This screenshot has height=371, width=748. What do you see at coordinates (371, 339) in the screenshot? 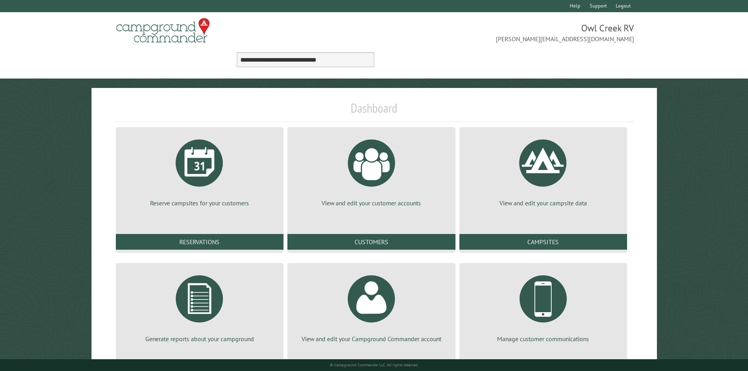
I see `p: View and edit your Campground Commander account` at bounding box center [371, 339].